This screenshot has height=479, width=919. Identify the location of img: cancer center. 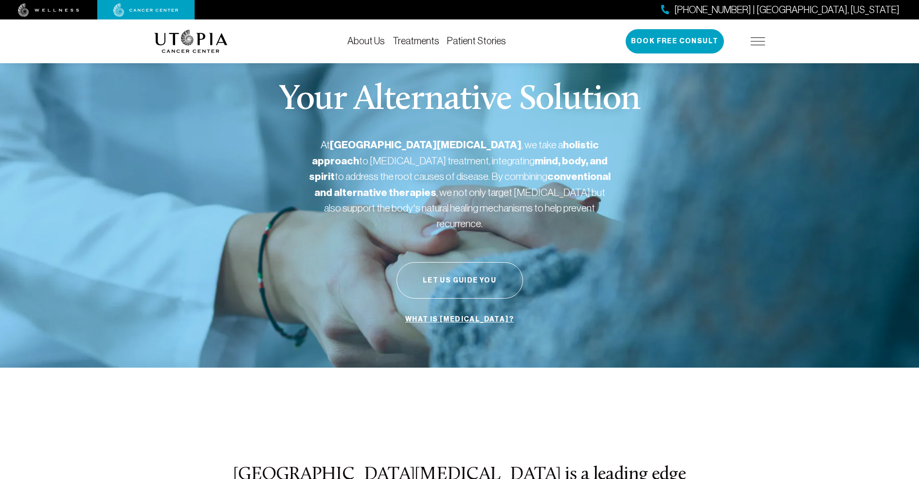
(146, 10).